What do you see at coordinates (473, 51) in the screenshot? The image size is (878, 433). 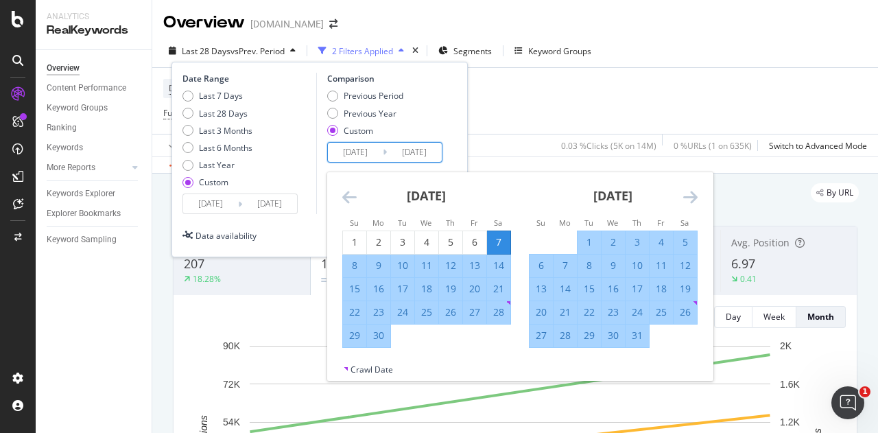 I see `span: Segments` at bounding box center [473, 51].